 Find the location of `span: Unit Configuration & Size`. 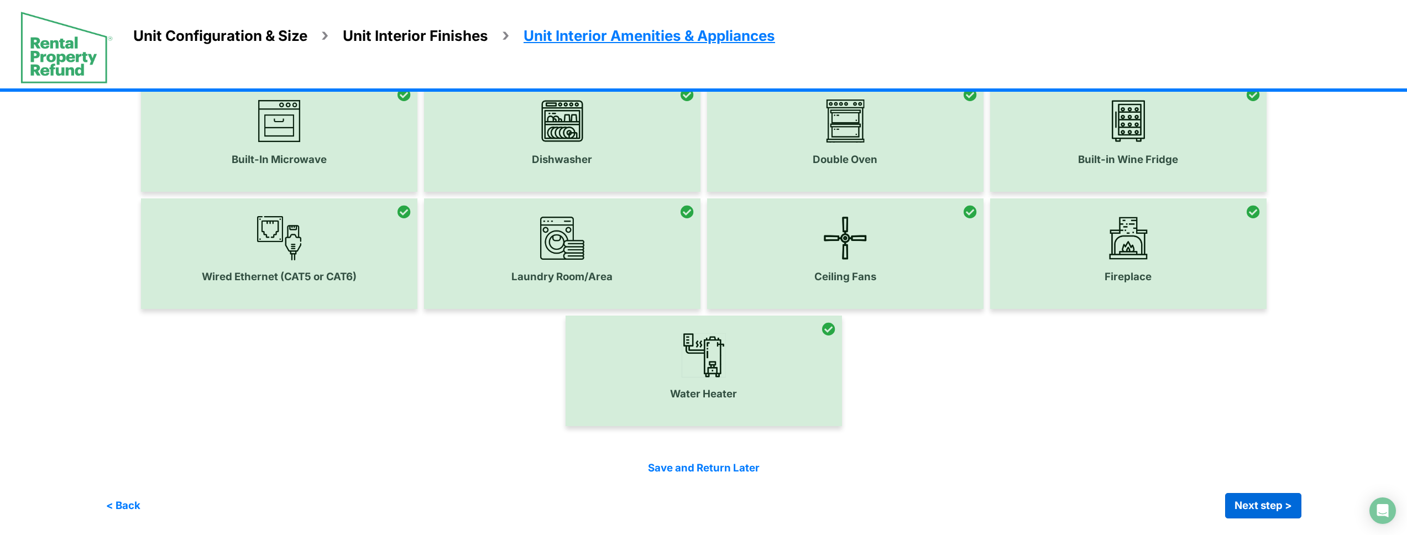

span: Unit Configuration & Size is located at coordinates (220, 35).